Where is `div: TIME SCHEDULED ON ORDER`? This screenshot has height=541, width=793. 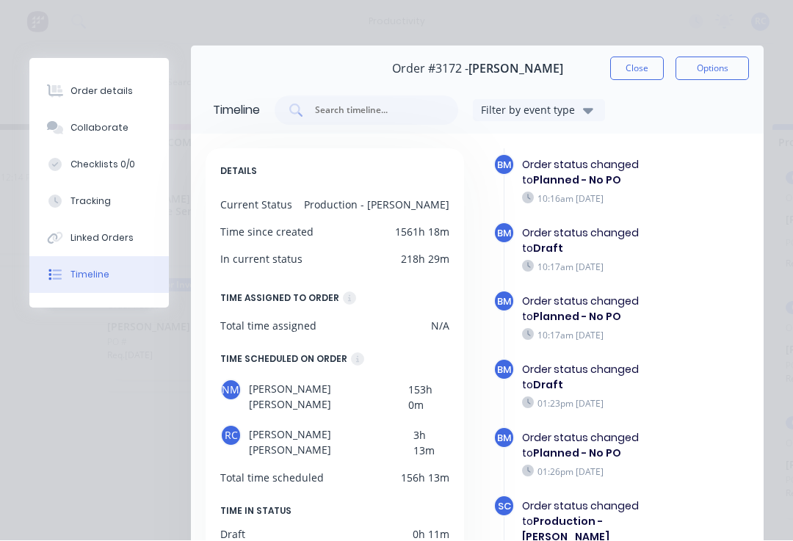 div: TIME SCHEDULED ON ORDER is located at coordinates (284, 360).